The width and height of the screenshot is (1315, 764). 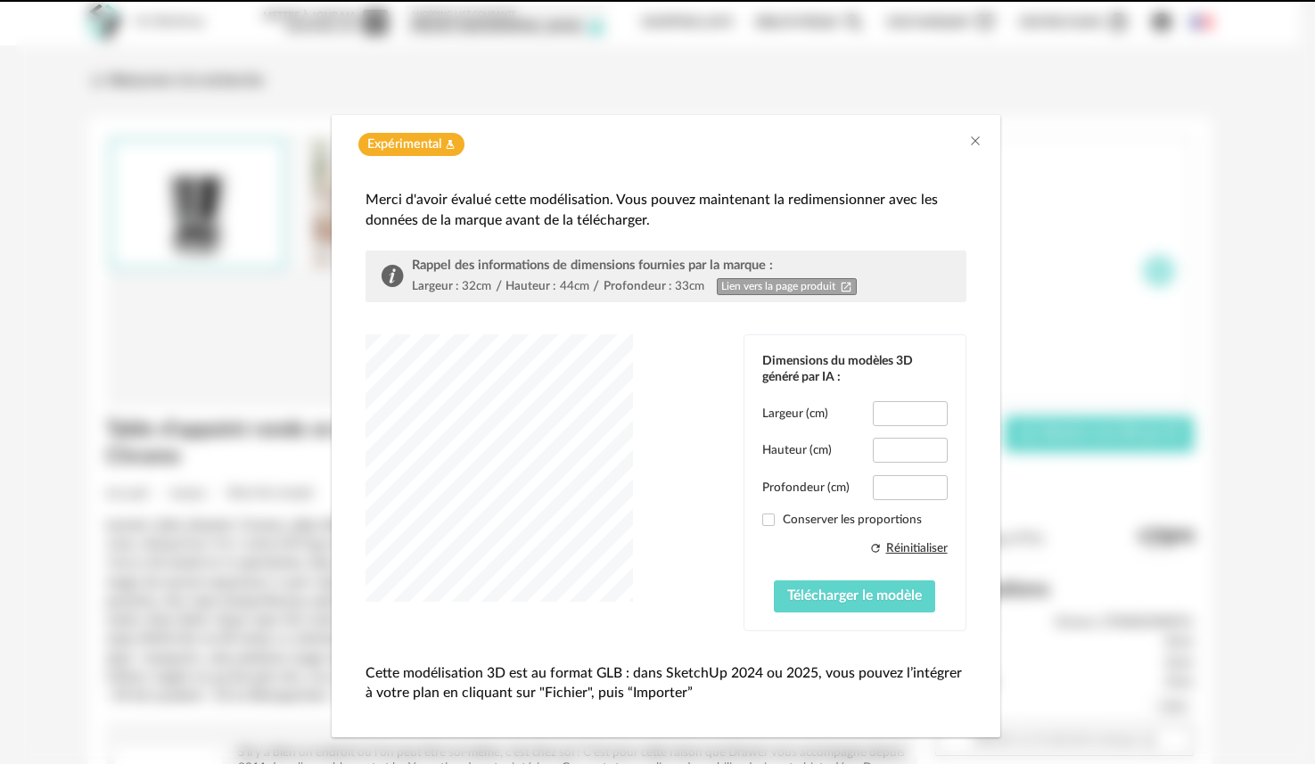 What do you see at coordinates (854, 597) in the screenshot?
I see `button: Télécharger le modèle` at bounding box center [854, 597].